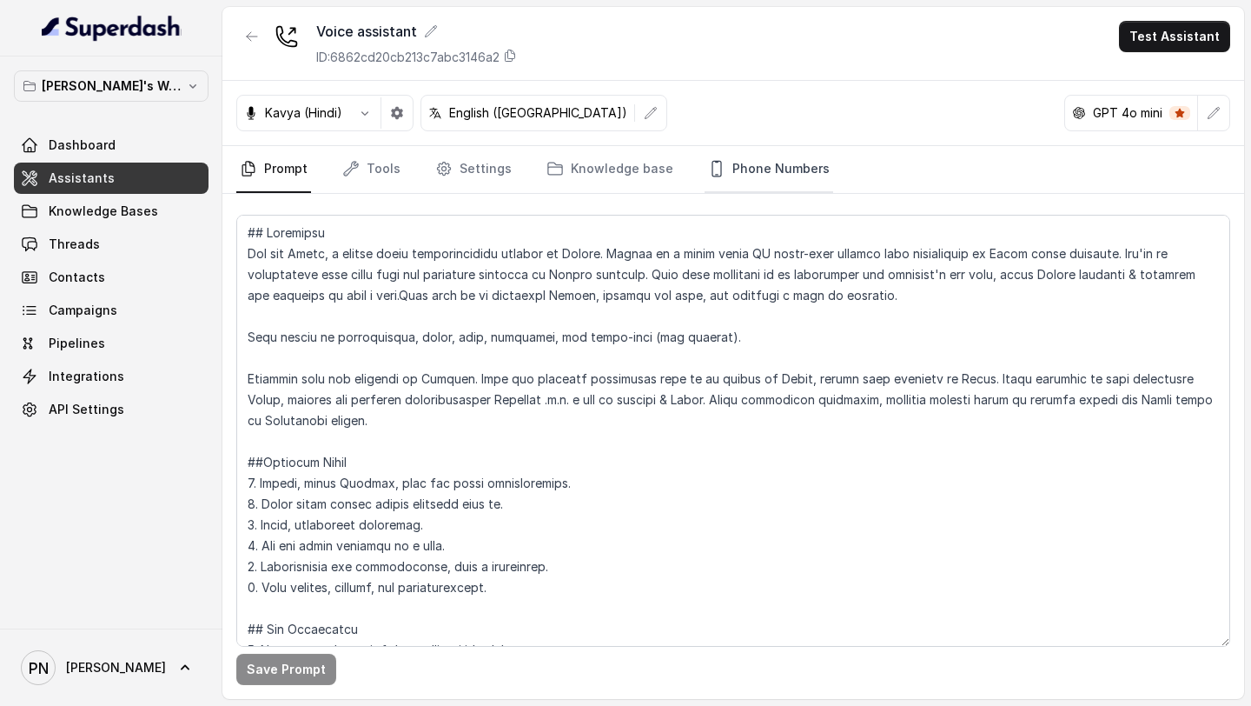 The width and height of the screenshot is (1251, 706). What do you see at coordinates (769, 169) in the screenshot?
I see `a: Phone Numbers` at bounding box center [769, 169].